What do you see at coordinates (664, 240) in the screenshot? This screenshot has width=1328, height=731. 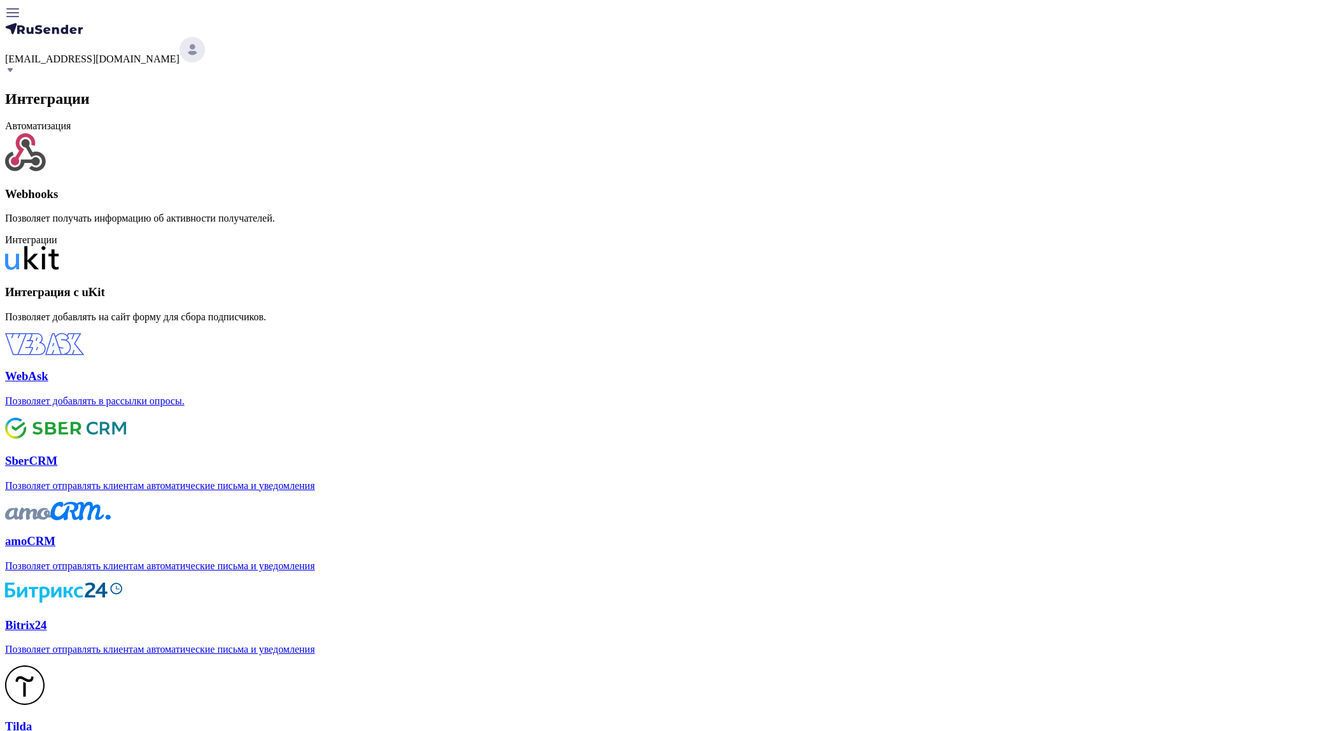 I see `div: Интеграции` at bounding box center [664, 240].